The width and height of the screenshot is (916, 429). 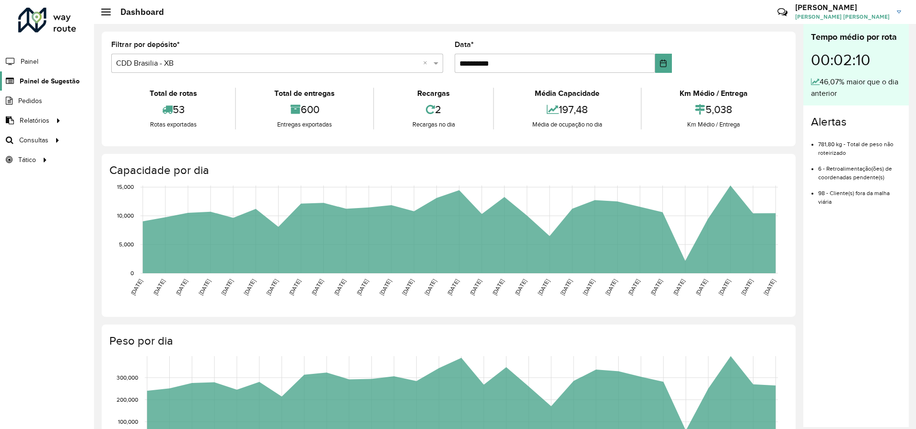 What do you see at coordinates (127, 377) in the screenshot?
I see `text: 300,000` at bounding box center [127, 377].